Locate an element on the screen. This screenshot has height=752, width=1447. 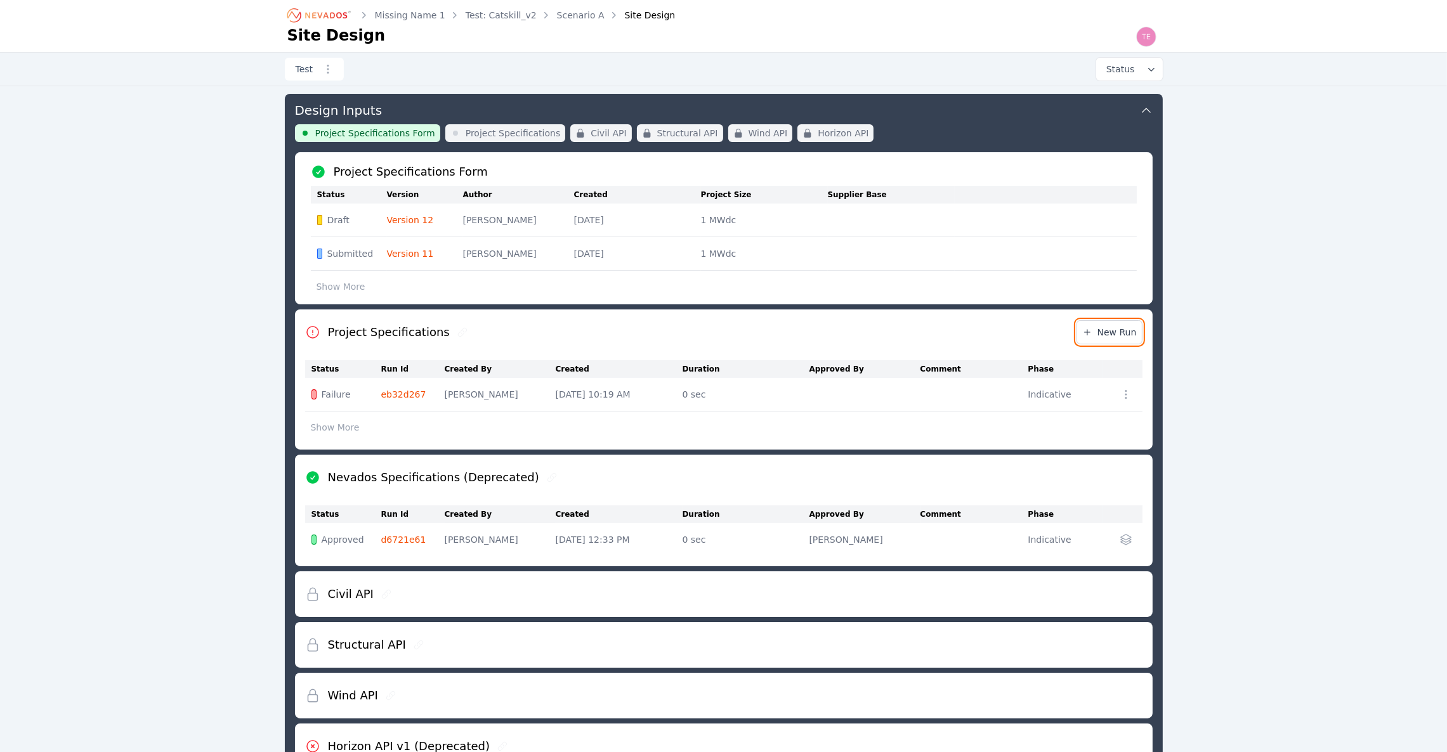
a: eb32d267 is located at coordinates (403, 394).